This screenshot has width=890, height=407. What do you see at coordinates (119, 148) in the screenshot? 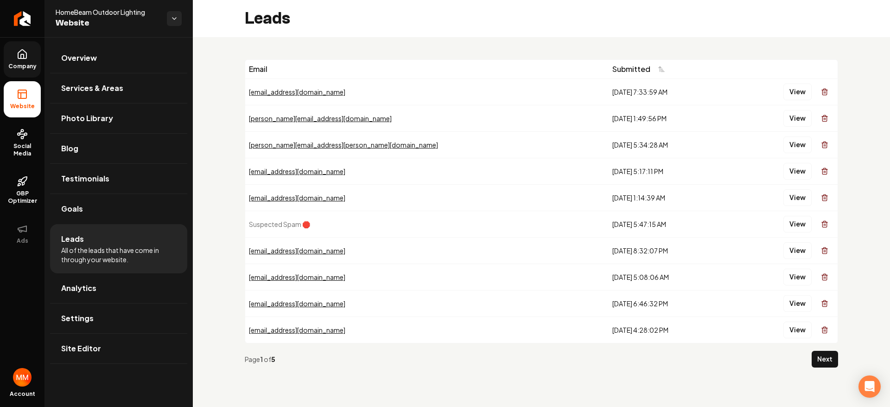
I see `a: Blog` at bounding box center [119, 148].